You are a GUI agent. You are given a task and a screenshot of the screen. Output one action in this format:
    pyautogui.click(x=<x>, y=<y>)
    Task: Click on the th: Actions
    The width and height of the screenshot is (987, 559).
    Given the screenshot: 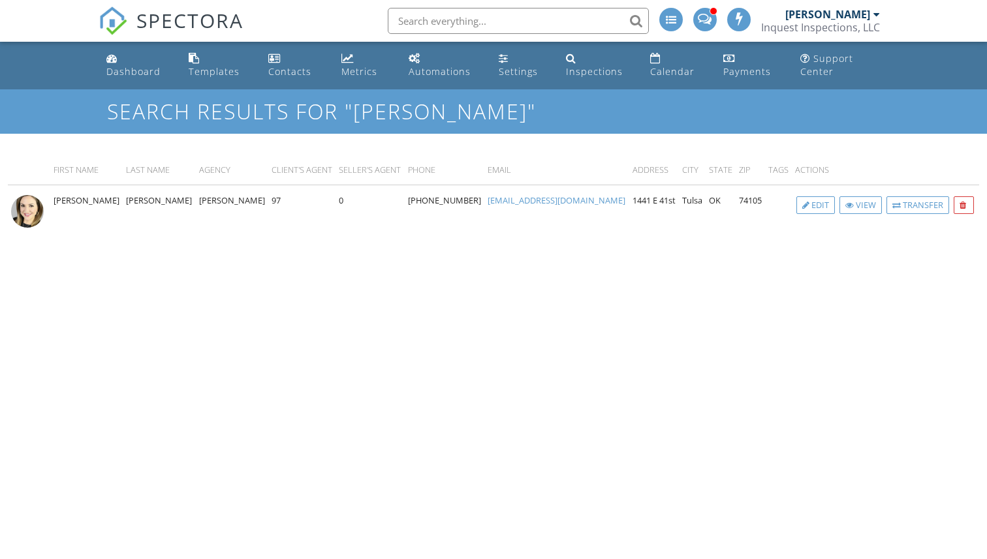 What is the action you would take?
    pyautogui.click(x=885, y=170)
    